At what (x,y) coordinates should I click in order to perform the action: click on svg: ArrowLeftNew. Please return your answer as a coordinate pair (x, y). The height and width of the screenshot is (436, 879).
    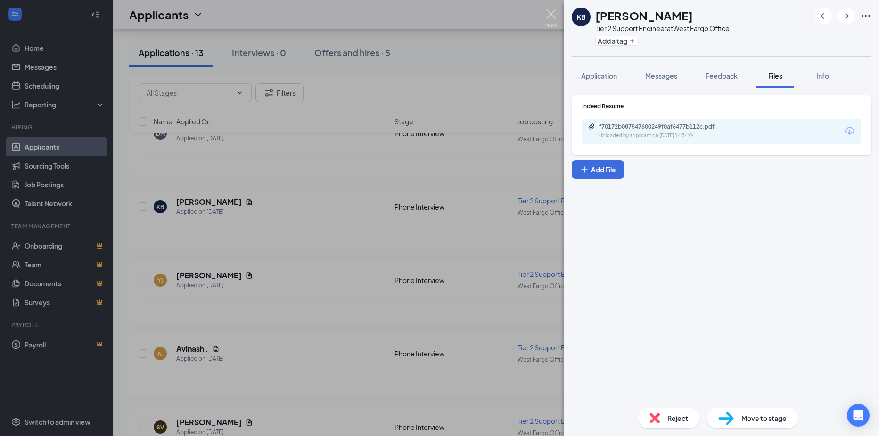
    Looking at the image, I should click on (823, 16).